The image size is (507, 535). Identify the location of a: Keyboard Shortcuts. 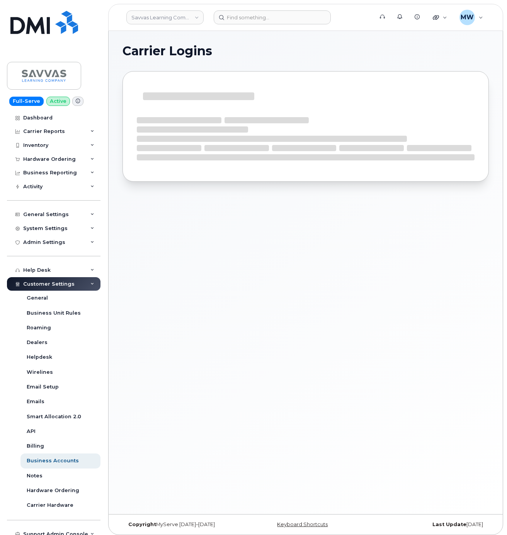
(302, 524).